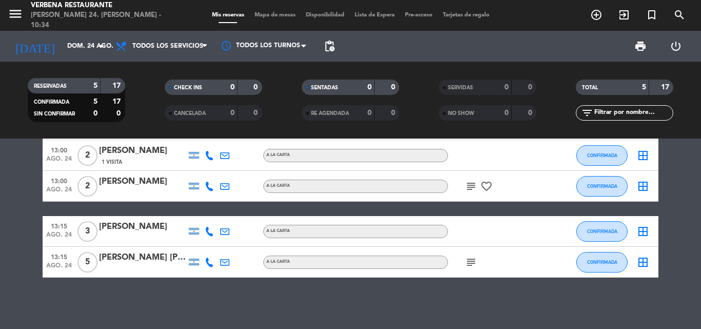  Describe the element at coordinates (486, 186) in the screenshot. I see `i: favorite_border` at that location.